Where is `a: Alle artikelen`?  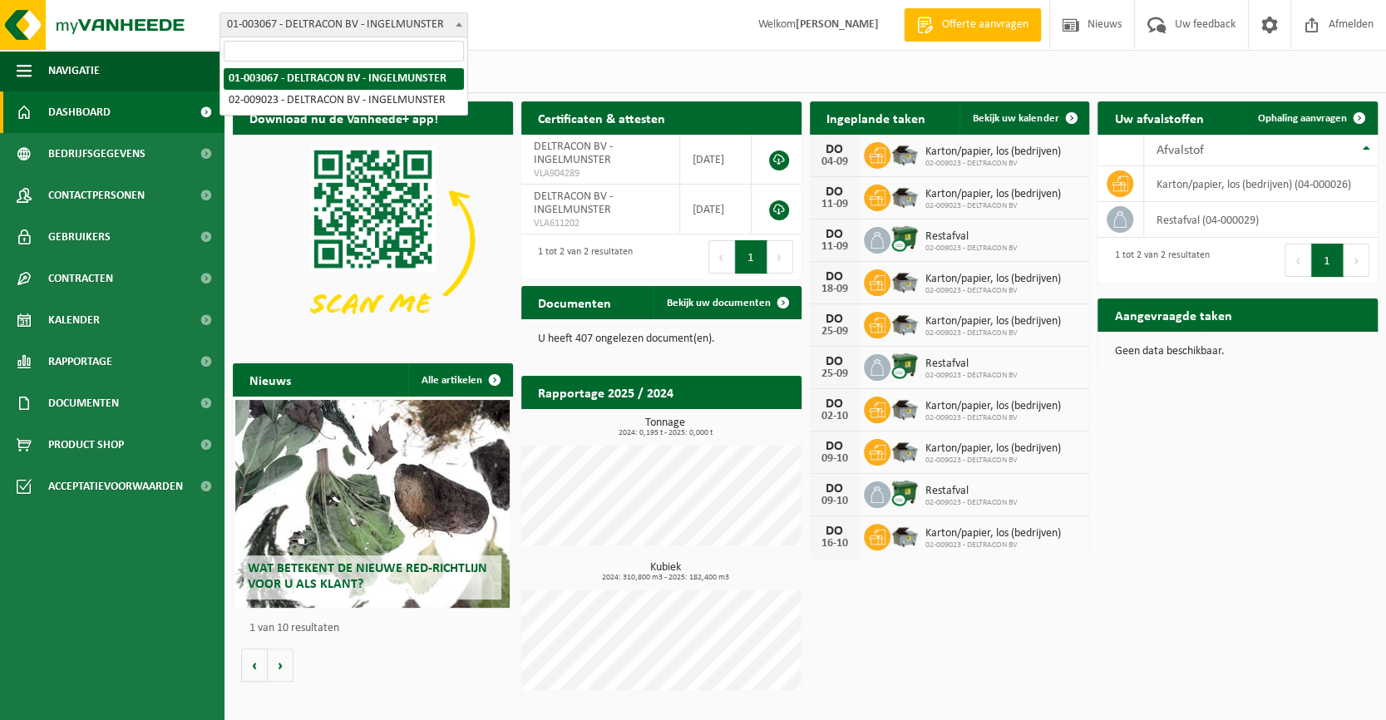 a: Alle artikelen is located at coordinates (460, 380).